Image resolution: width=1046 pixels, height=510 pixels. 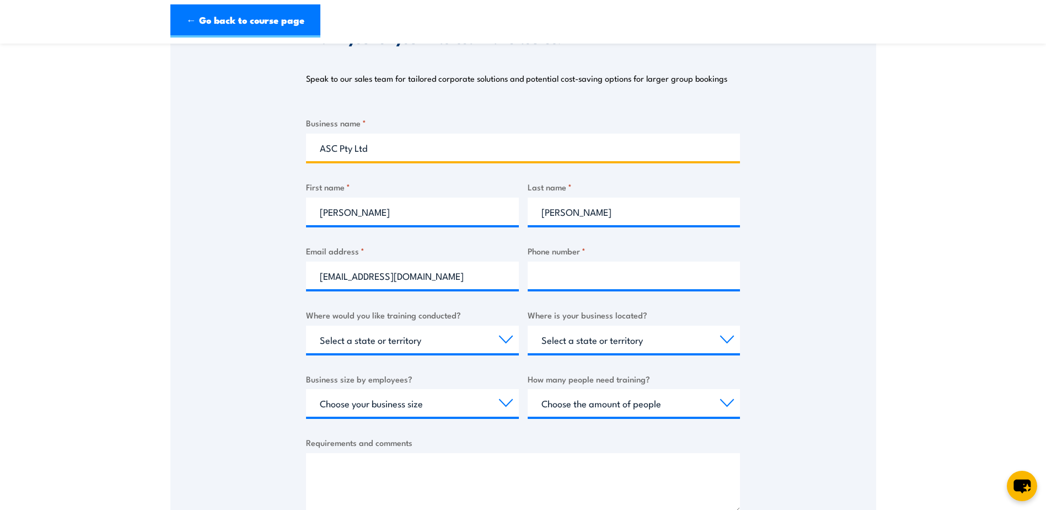 What do you see at coordinates (413, 250) in the screenshot?
I see `label: Email address` at bounding box center [413, 250].